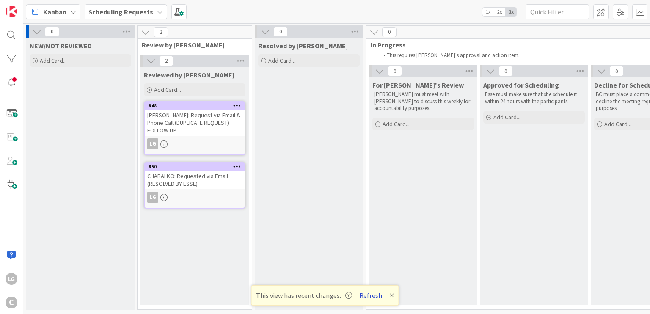 The width and height of the screenshot is (650, 314). What do you see at coordinates (304, 295) in the screenshot?
I see `span: This view has recent changes.` at bounding box center [304, 295].